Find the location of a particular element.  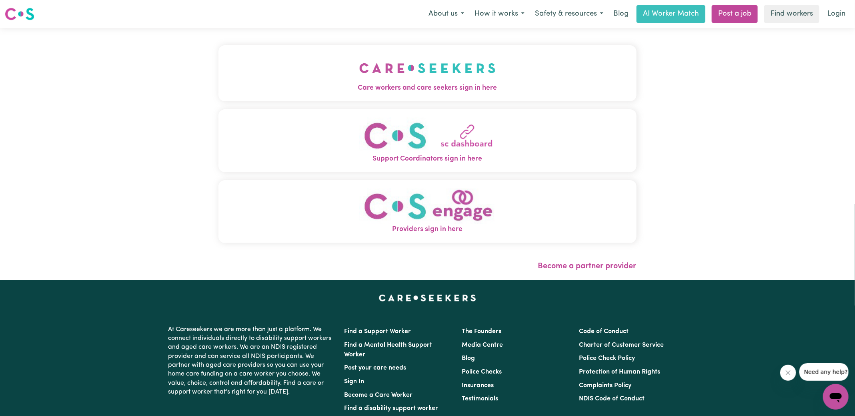

a: Careseekers logo is located at coordinates (20, 14).